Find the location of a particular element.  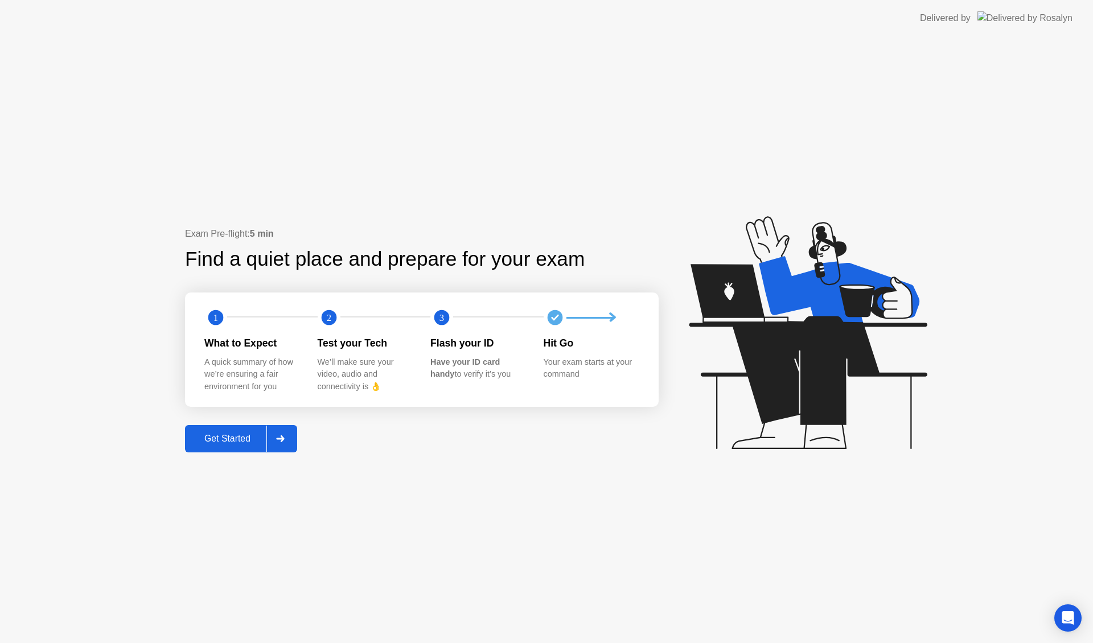

div: A quick summary of how we’re ensuring a fair environment for you is located at coordinates (252, 374).